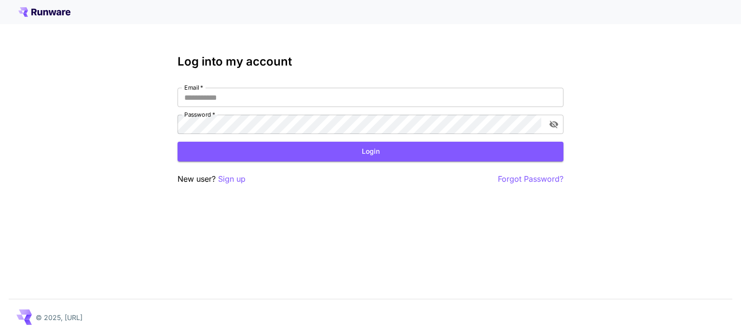  What do you see at coordinates (531, 179) in the screenshot?
I see `button: Forgot Password?` at bounding box center [531, 179].